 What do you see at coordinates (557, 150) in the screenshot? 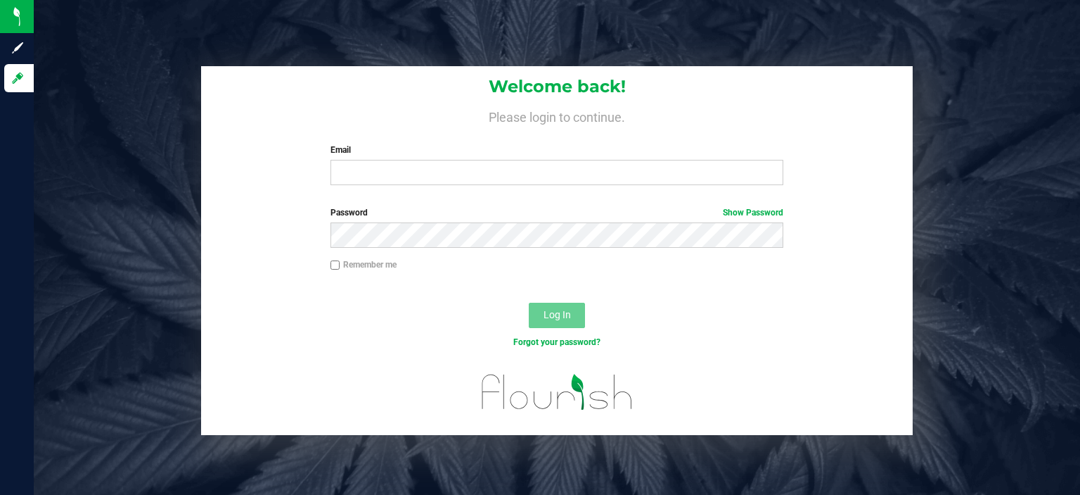
I see `label: Email` at bounding box center [557, 150].